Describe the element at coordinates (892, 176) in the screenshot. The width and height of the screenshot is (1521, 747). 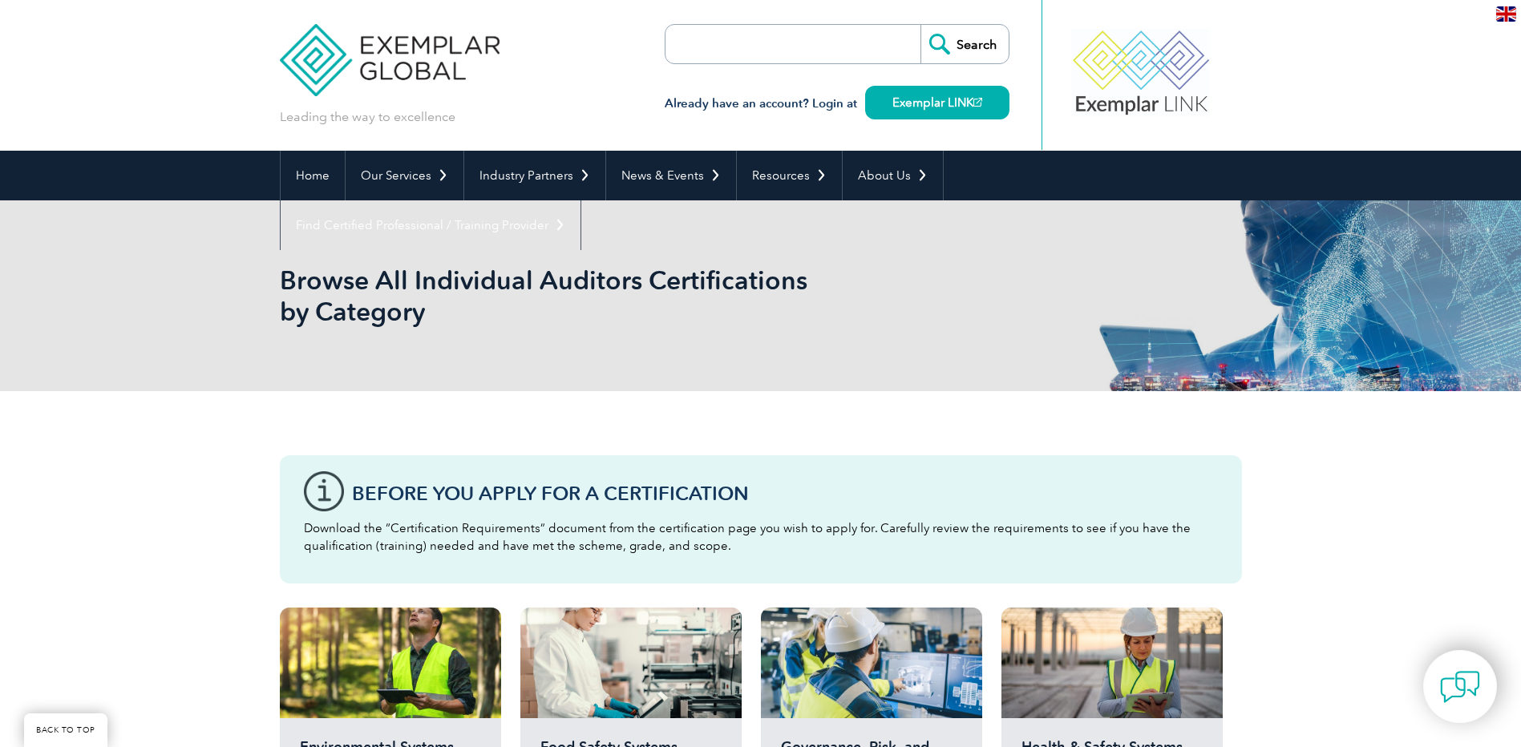
I see `a: About Us` at that location.